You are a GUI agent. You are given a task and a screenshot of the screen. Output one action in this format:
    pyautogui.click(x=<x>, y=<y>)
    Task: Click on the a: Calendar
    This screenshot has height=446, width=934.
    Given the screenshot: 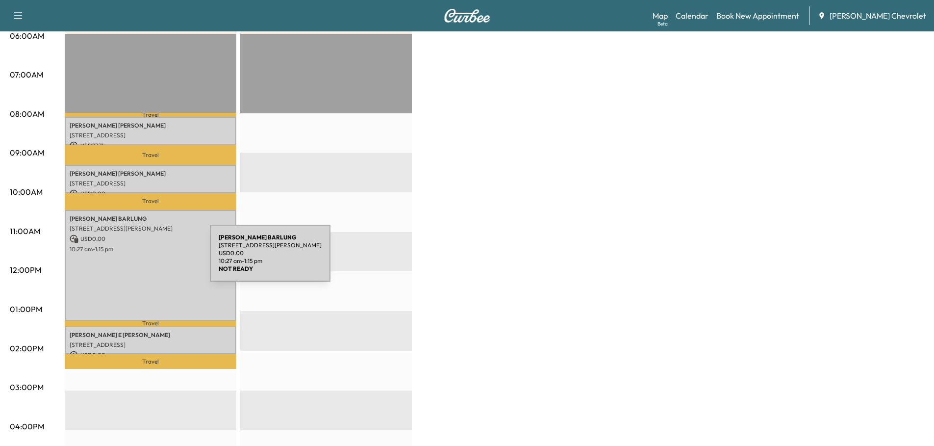 What is the action you would take?
    pyautogui.click(x=692, y=16)
    